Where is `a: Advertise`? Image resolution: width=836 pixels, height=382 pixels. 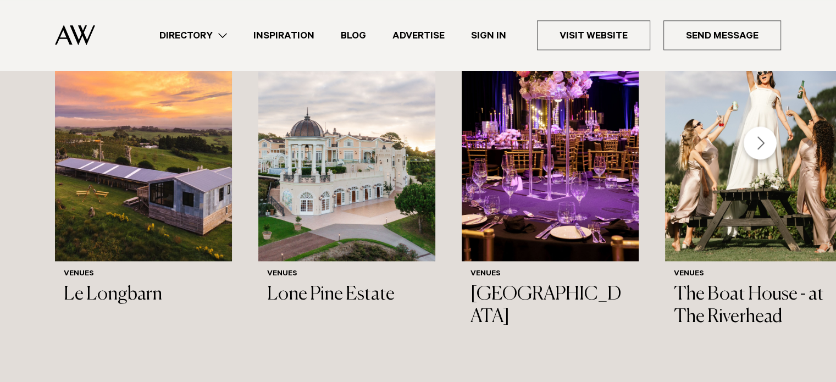
a: Advertise is located at coordinates (418, 35).